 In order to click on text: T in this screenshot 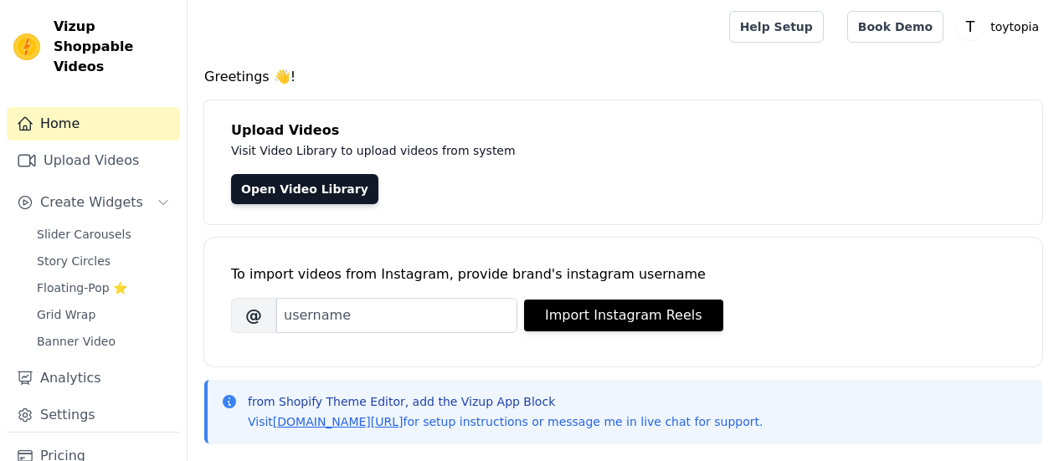, I will do `click(970, 27)`.